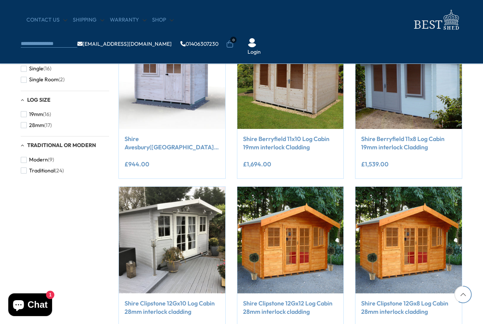  I want to click on button: Traditional, so click(42, 170).